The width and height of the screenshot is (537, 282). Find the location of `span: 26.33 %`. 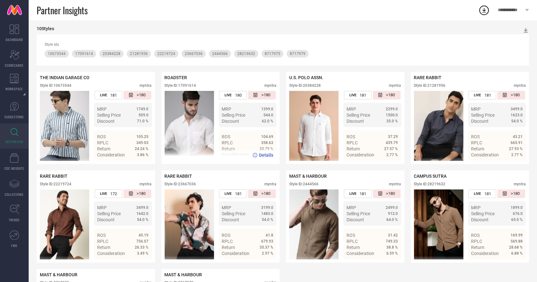

span: 26.33 % is located at coordinates (142, 248).